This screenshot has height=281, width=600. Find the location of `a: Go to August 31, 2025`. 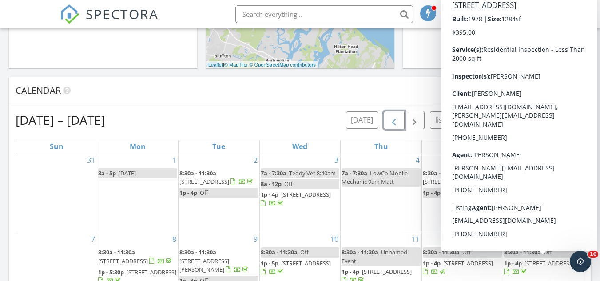

a: Go to August 31, 2025 is located at coordinates (91, 160).